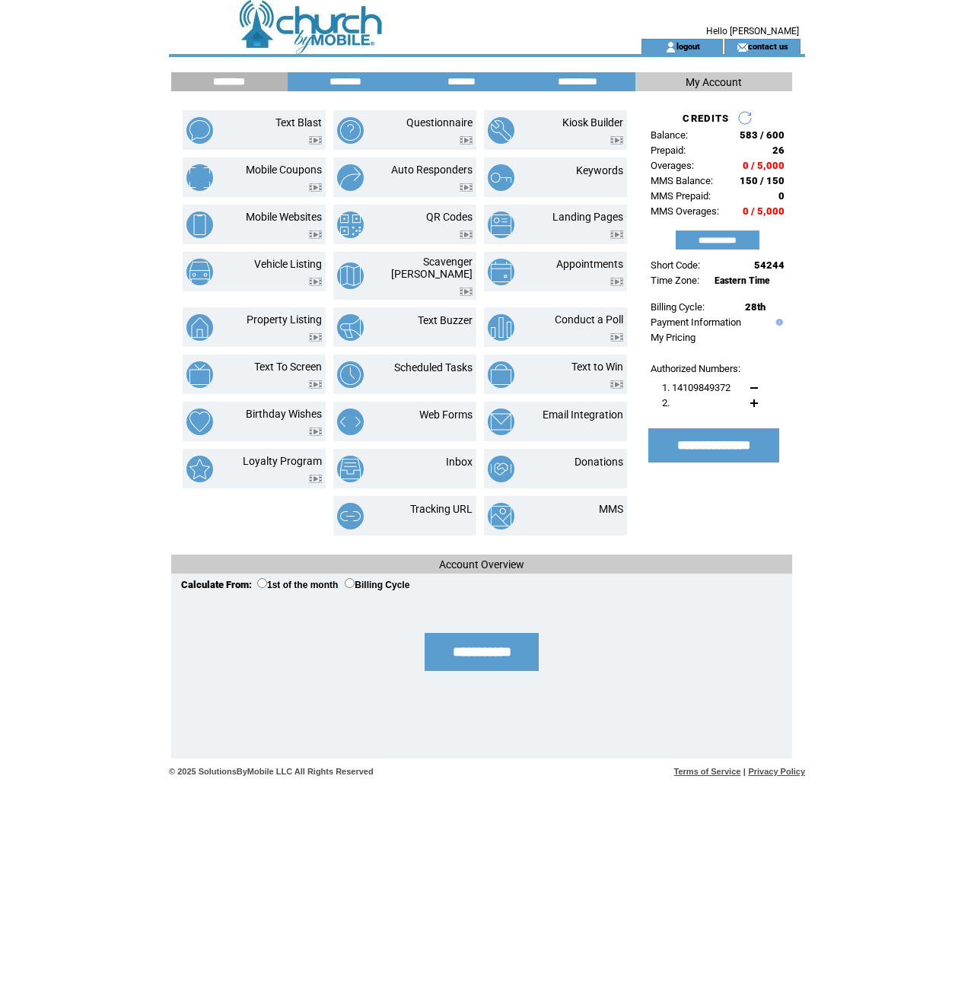  Describe the element at coordinates (216, 584) in the screenshot. I see `span: Calculate From:` at that location.